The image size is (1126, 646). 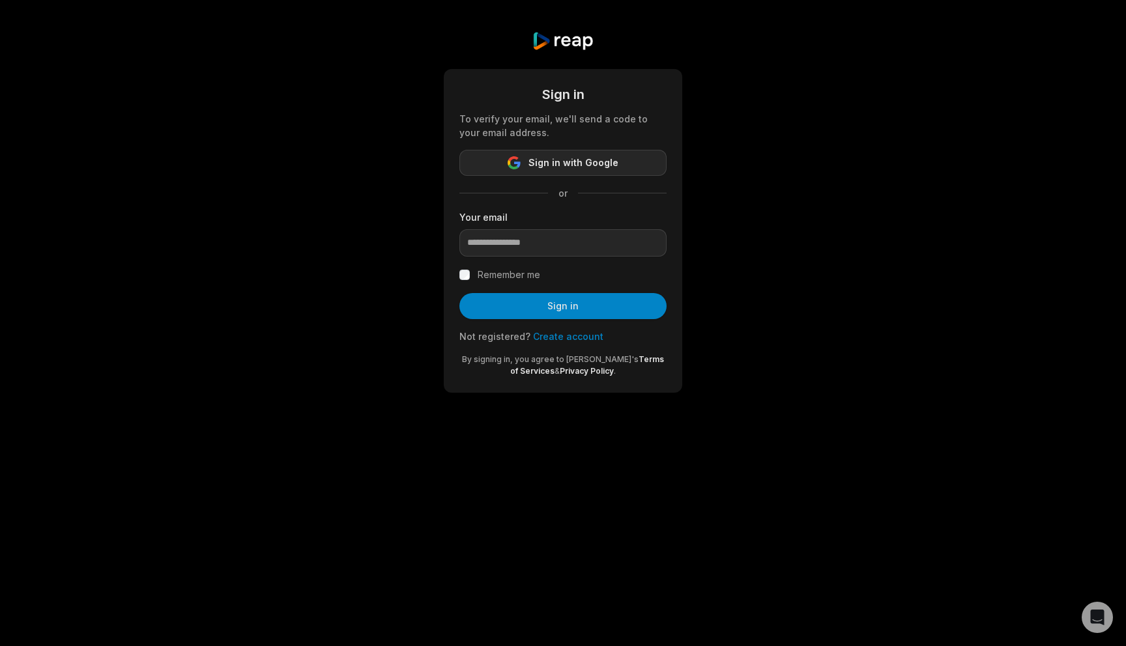 I want to click on div: To verify your email, we'll send a code to your email address., so click(x=563, y=126).